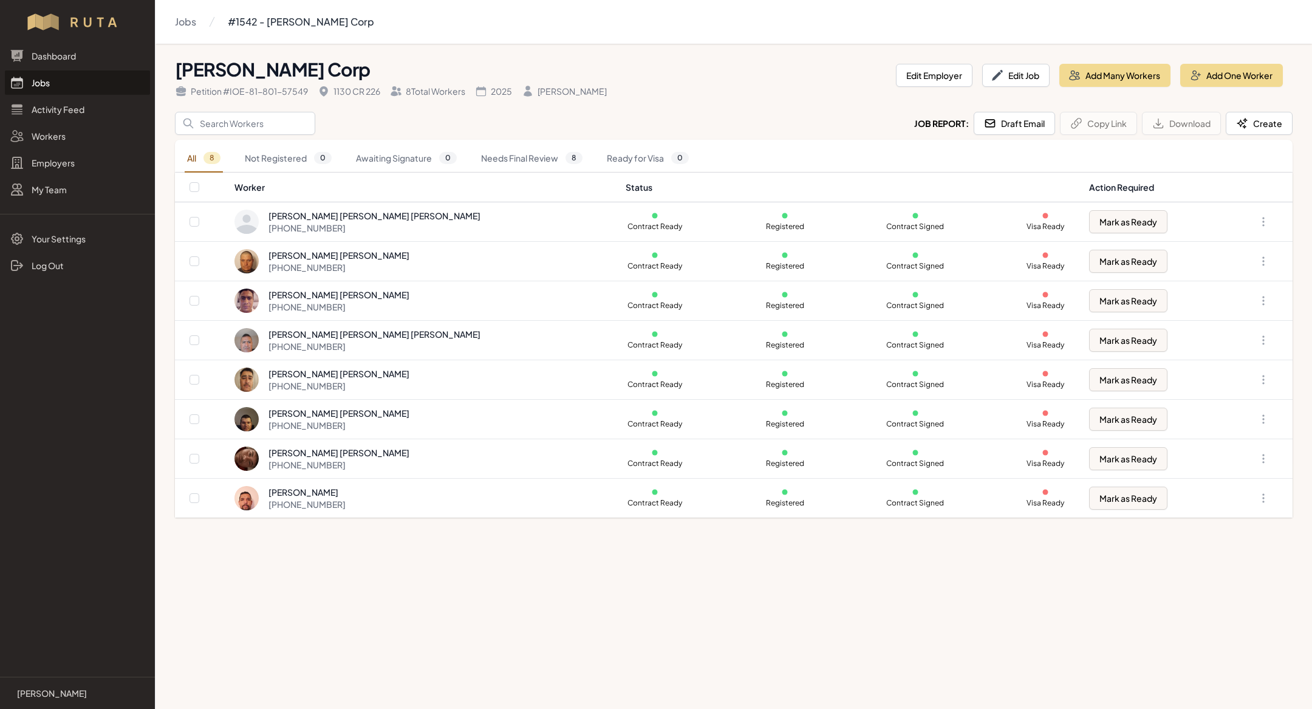  I want to click on a: Activity Feed, so click(77, 109).